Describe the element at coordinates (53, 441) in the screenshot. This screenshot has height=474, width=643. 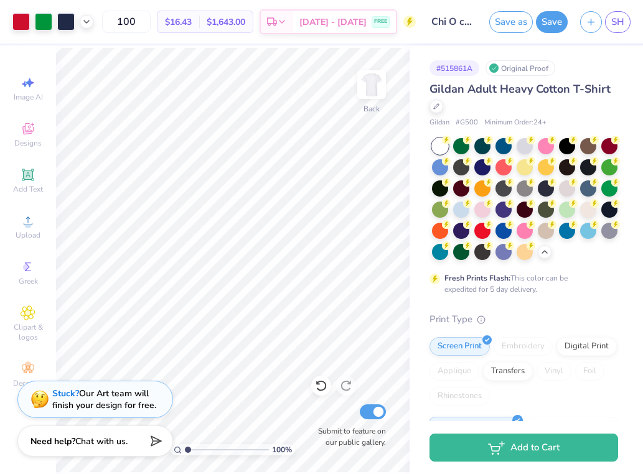
I see `strong: Need help?` at that location.